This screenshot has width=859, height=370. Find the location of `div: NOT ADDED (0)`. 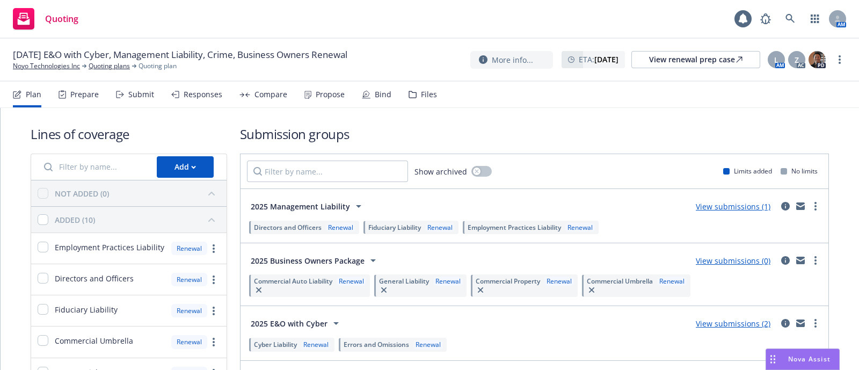

div: NOT ADDED (0) is located at coordinates (82, 193).